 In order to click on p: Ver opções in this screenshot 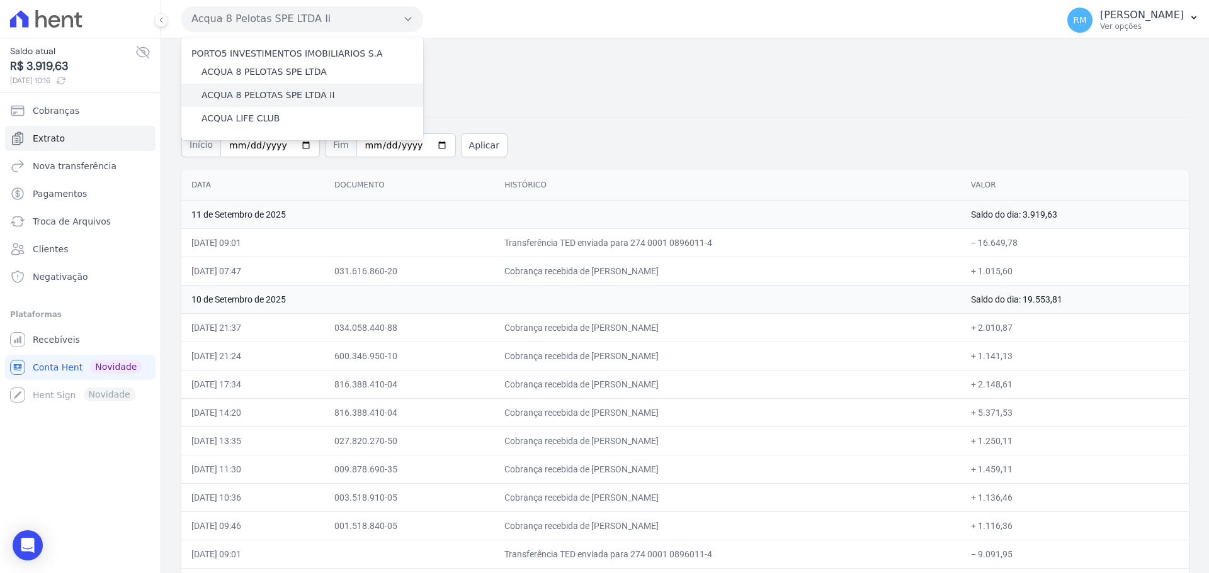, I will do `click(1141, 26)`.